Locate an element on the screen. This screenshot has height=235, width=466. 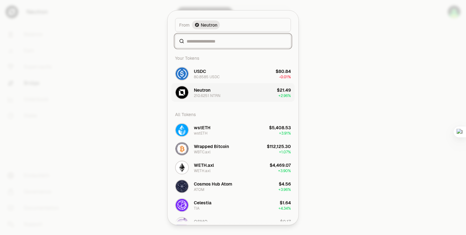
div: $80.84 is located at coordinates (283, 71).